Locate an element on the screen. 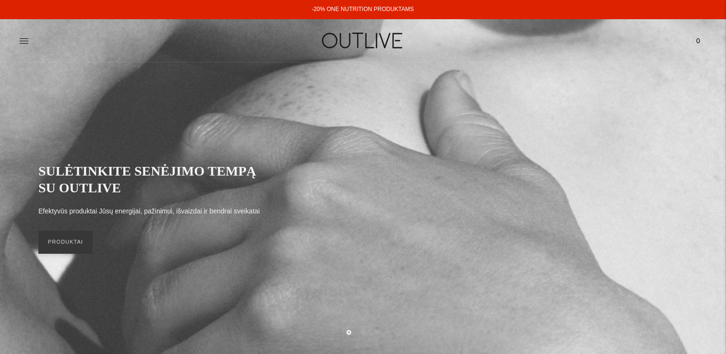 The height and width of the screenshot is (354, 726). img: OUTLIVE is located at coordinates (363, 40).